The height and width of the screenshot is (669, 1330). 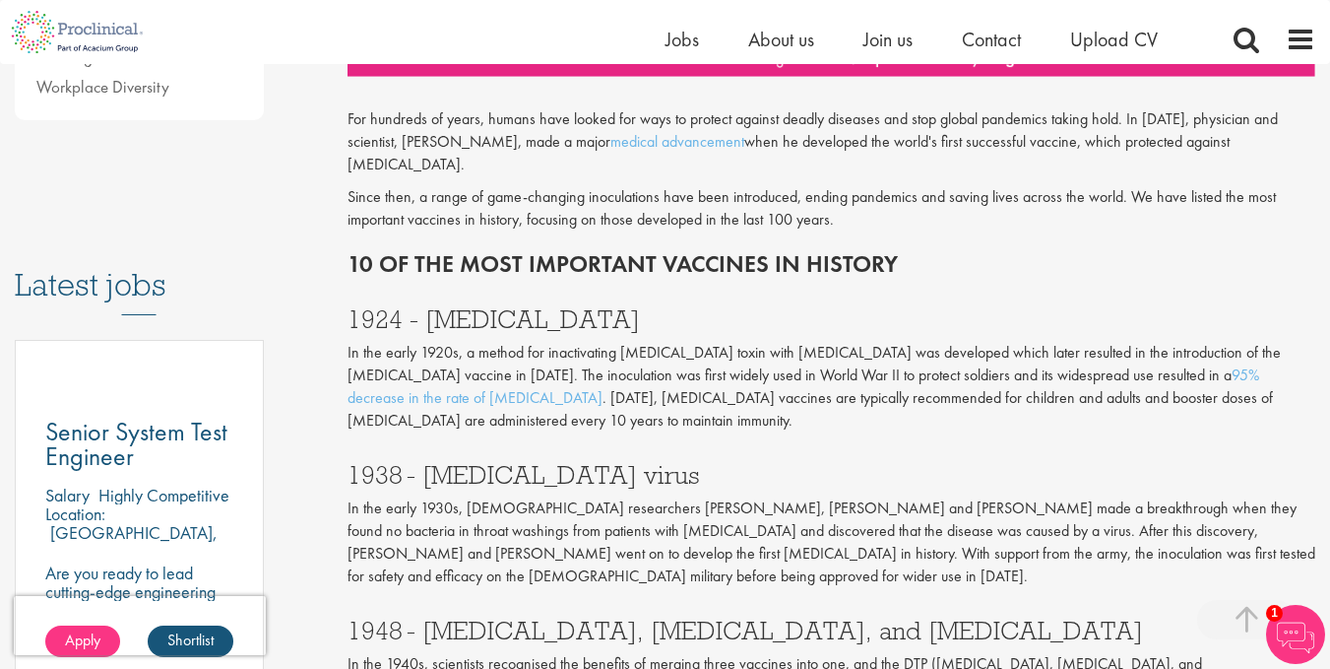 What do you see at coordinates (1114, 39) in the screenshot?
I see `span: Upload CV` at bounding box center [1114, 39].